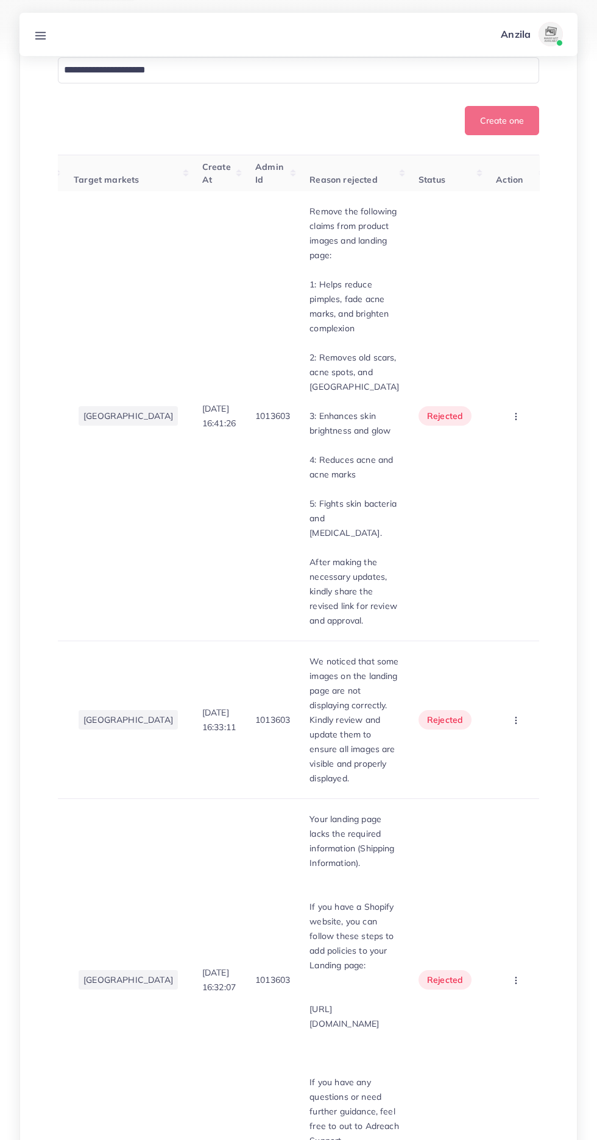  I want to click on p: 3: Enhances skin brightness and glow, so click(354, 423).